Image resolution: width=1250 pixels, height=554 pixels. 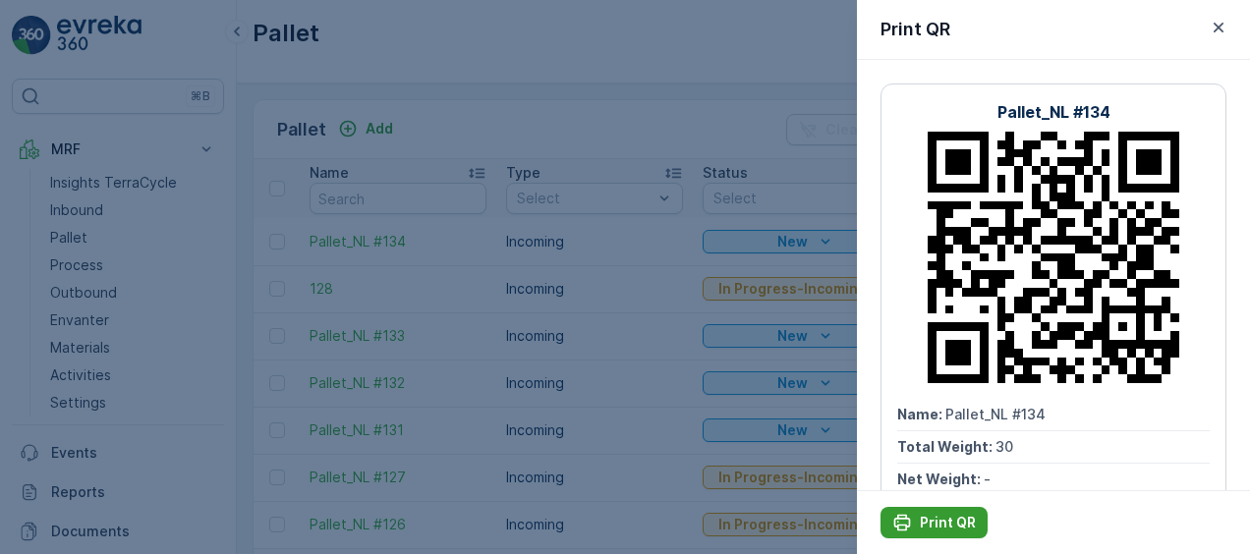 What do you see at coordinates (946, 446) in the screenshot?
I see `span: Total Weight :` at bounding box center [946, 446].